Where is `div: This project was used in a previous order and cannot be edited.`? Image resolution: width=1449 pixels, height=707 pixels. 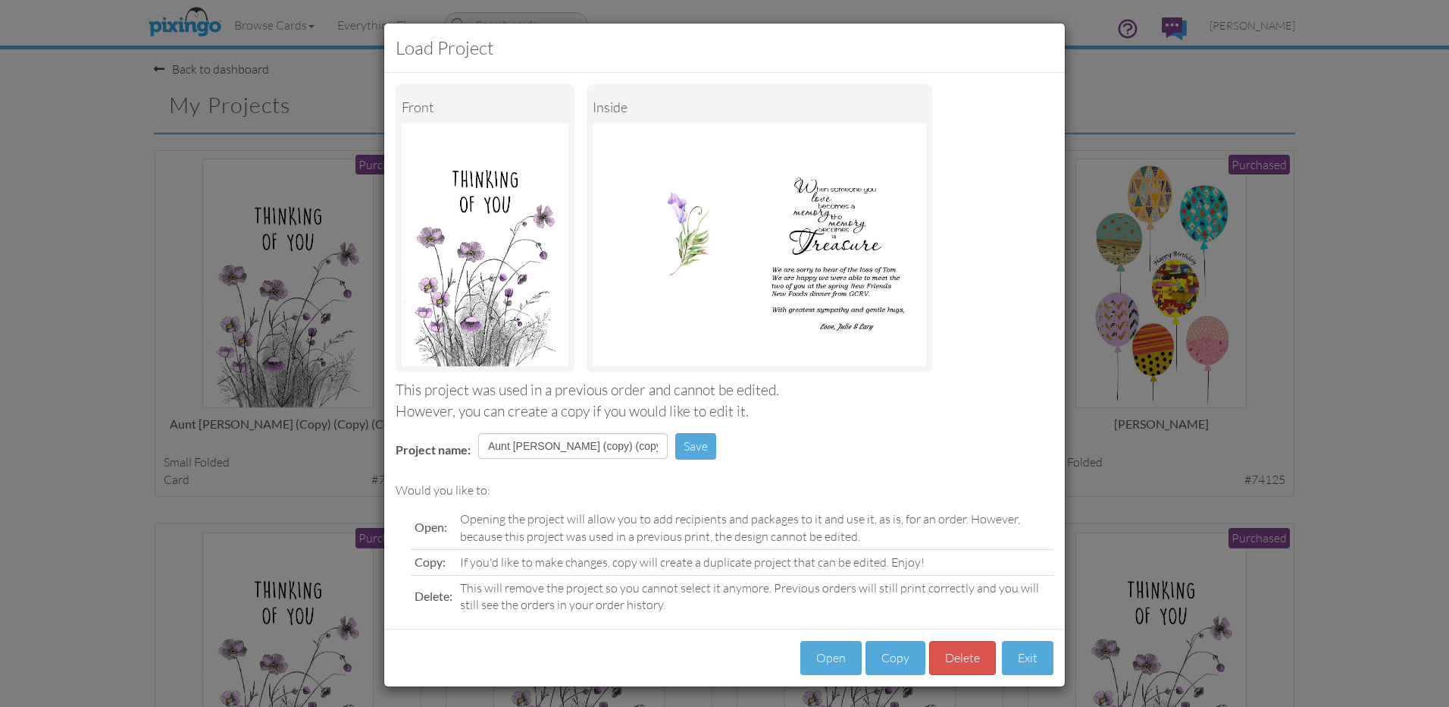
div: This project was used in a previous order and cannot be edited. is located at coordinates (725, 390).